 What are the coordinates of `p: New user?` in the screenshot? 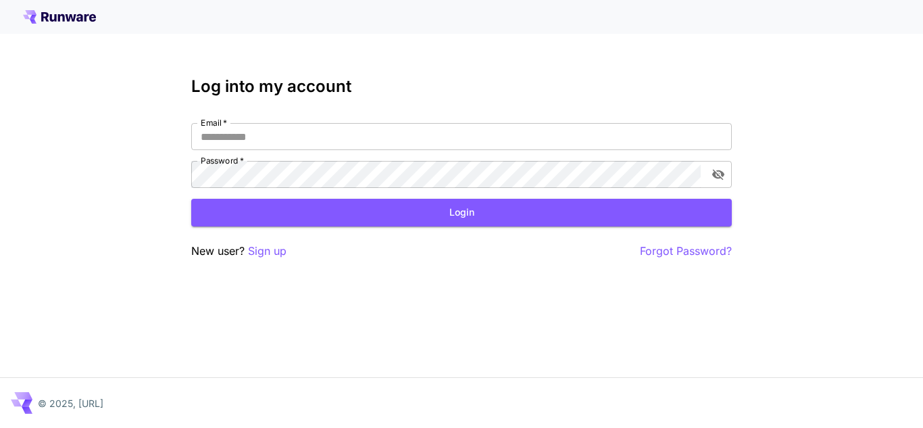 It's located at (239, 251).